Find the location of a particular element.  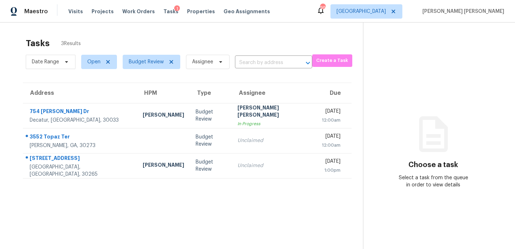

h2: Tasks is located at coordinates (38, 43).